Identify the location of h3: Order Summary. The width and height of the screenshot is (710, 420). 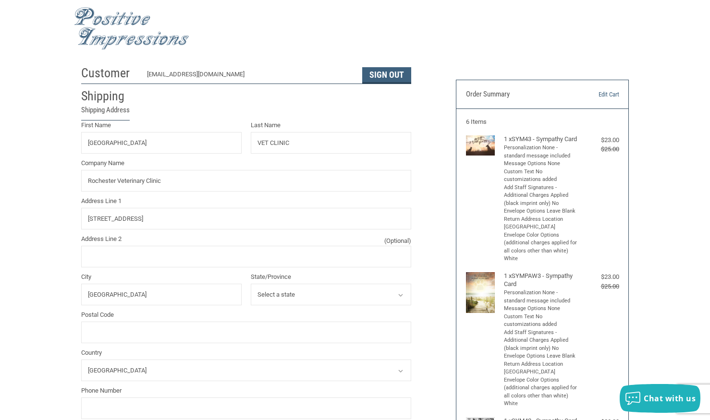
(518, 95).